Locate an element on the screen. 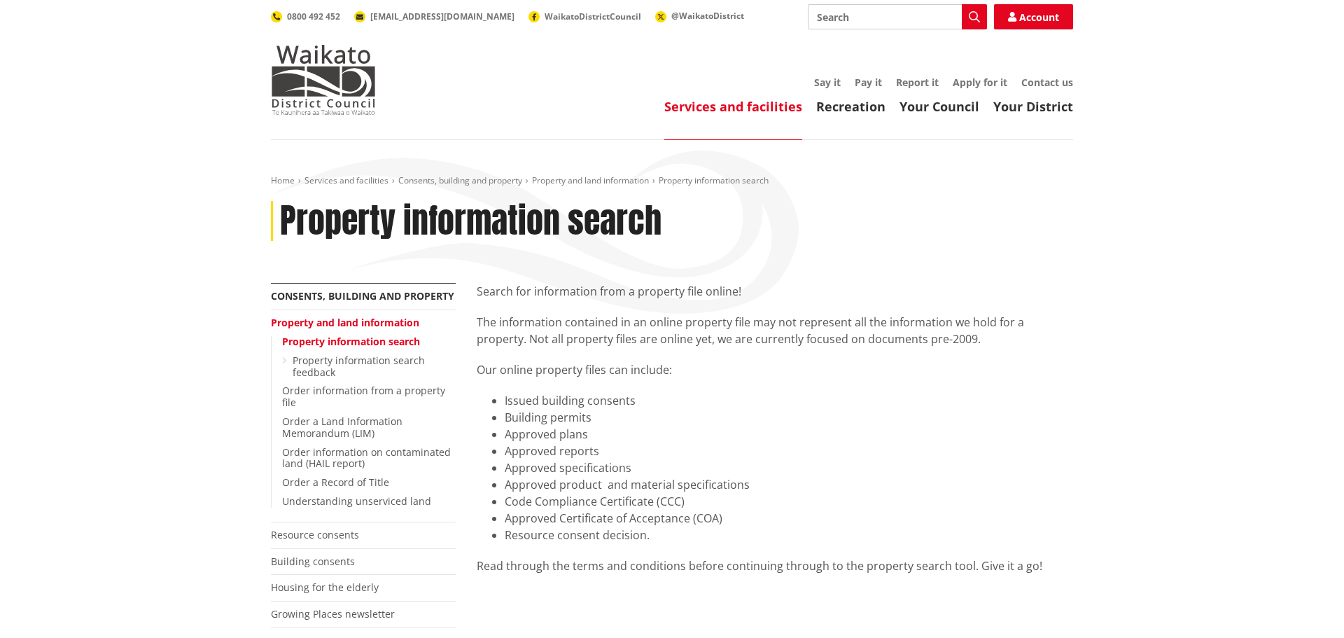  p: Search for information from a property file online! is located at coordinates (775, 291).